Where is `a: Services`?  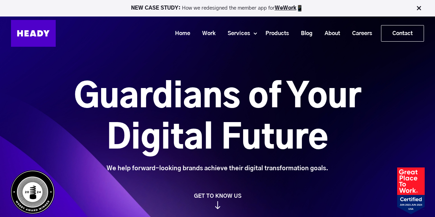 a: Services is located at coordinates (237, 33).